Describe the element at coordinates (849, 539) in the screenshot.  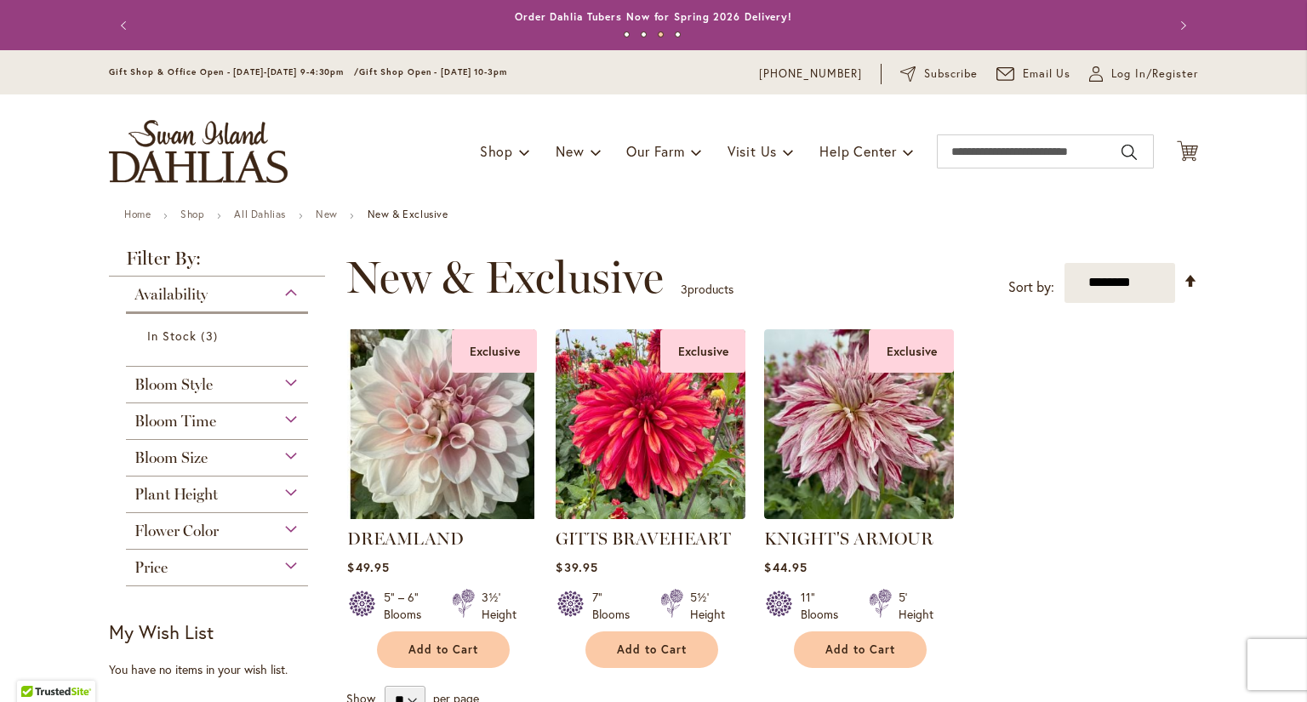
I see `a: KNIGHT'S ARMOUR` at that location.